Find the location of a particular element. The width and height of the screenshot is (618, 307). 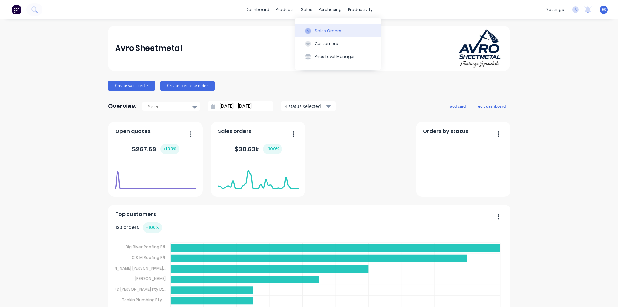

span: Top customers is located at coordinates (135, 214).